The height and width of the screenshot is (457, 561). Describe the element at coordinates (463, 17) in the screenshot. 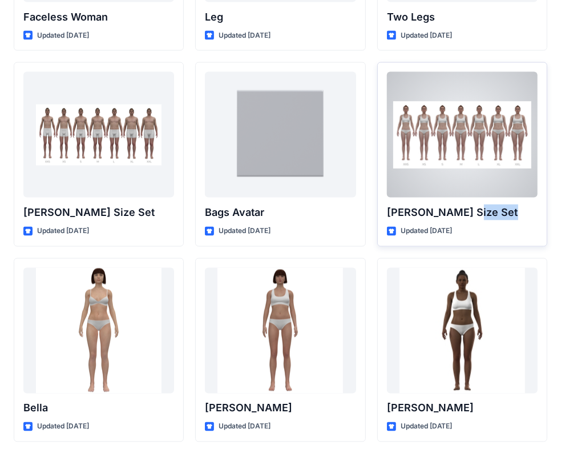

I see `p: Two Legs` at that location.